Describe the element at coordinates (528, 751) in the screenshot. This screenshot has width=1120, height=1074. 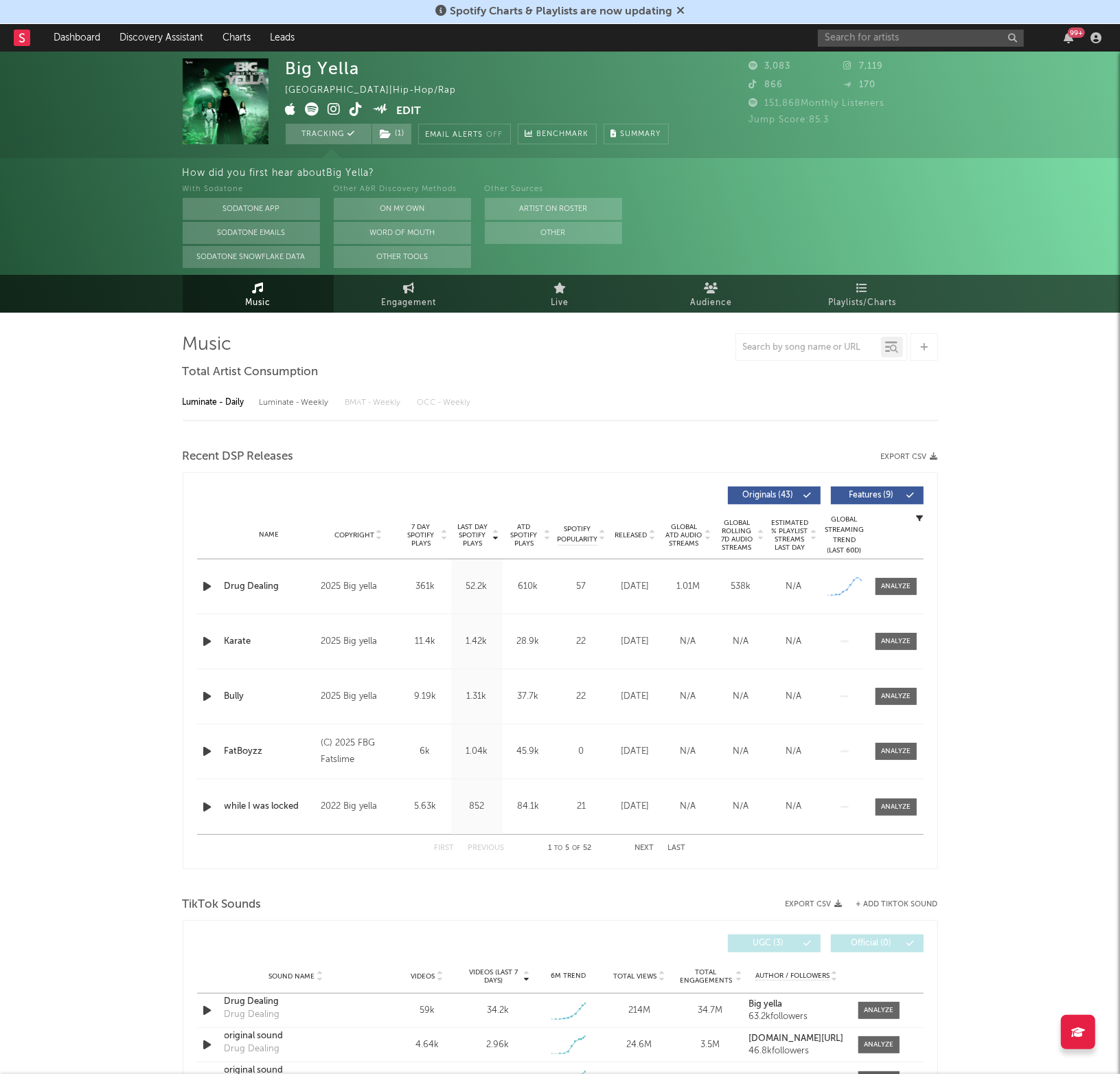
I see `div: 45.9k` at that location.